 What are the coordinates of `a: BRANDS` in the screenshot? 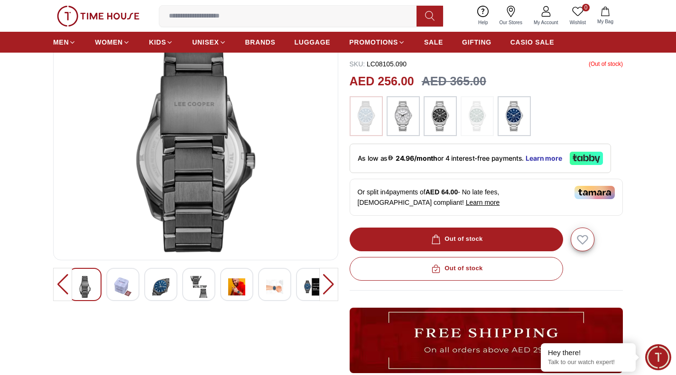 It's located at (261, 42).